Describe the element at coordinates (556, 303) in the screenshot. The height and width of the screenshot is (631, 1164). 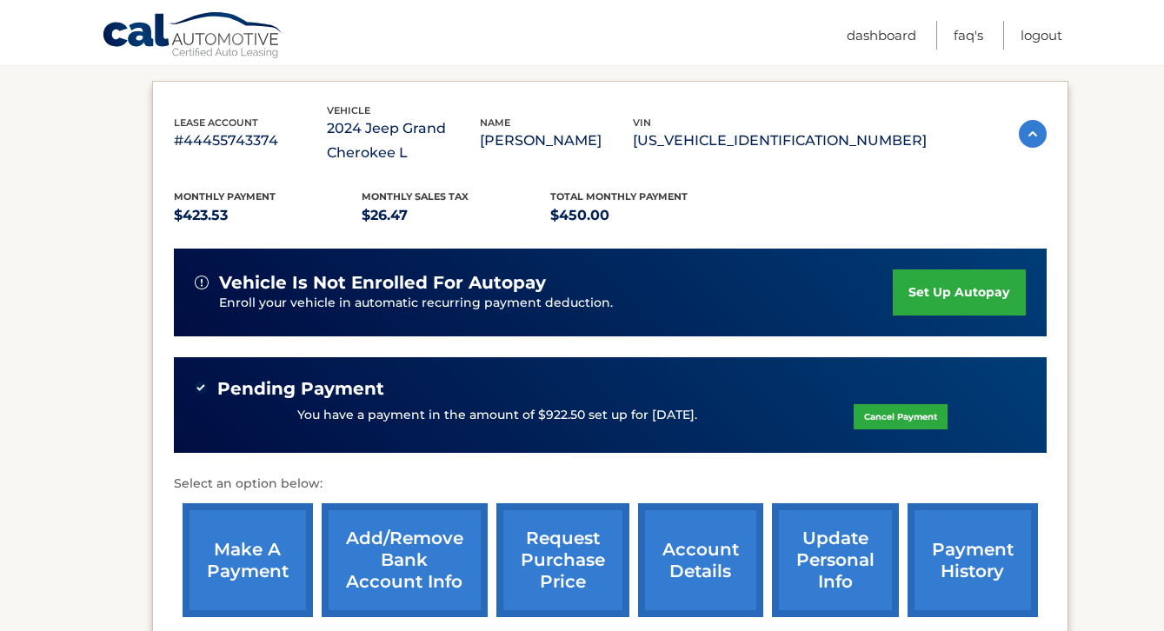
I see `p: Enroll your vehicle in automatic recurring payment deduction.` at that location.